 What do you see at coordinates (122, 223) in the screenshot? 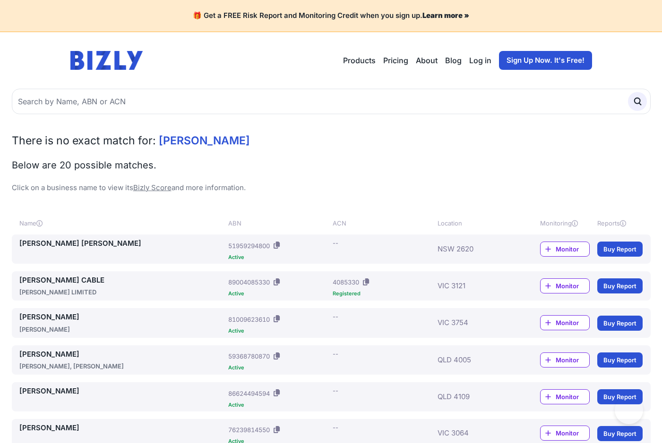
I see `div: Name` at bounding box center [122, 223].